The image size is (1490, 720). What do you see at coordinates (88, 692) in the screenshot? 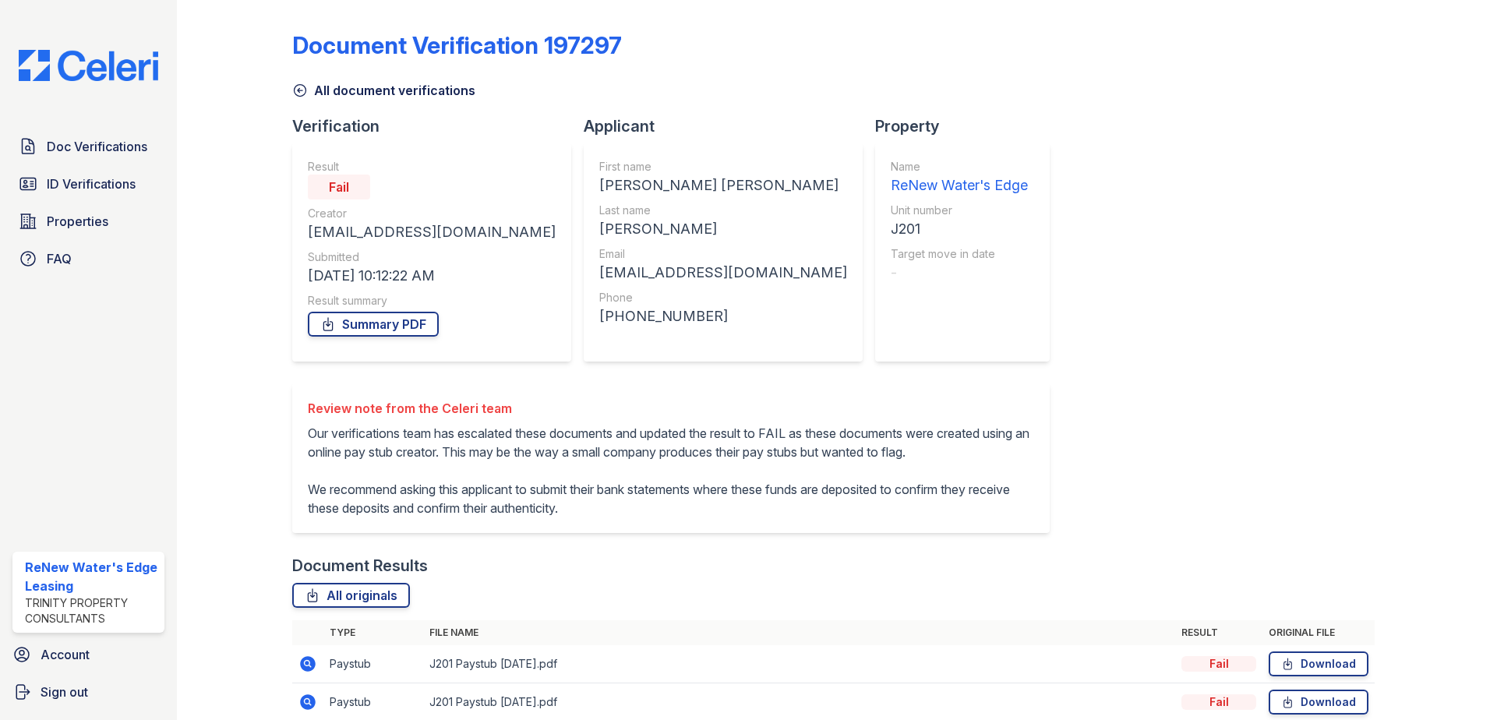
I see `a: Sign out` at bounding box center [88, 692].